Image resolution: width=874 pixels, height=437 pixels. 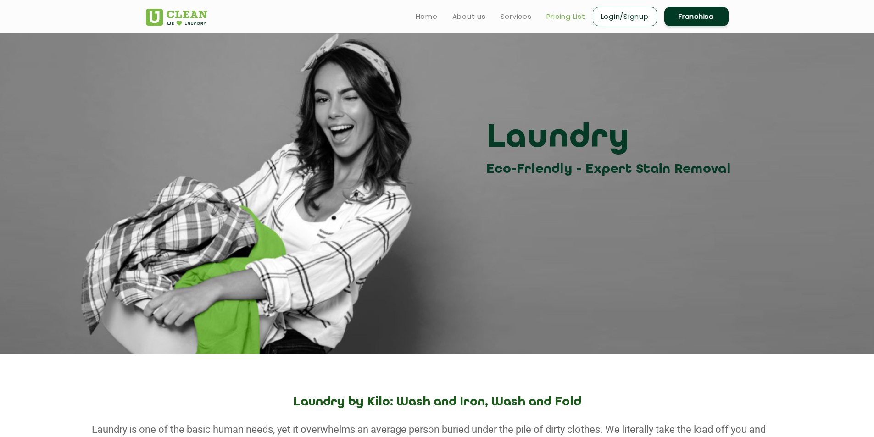 I want to click on h3: Laundry, so click(x=610, y=139).